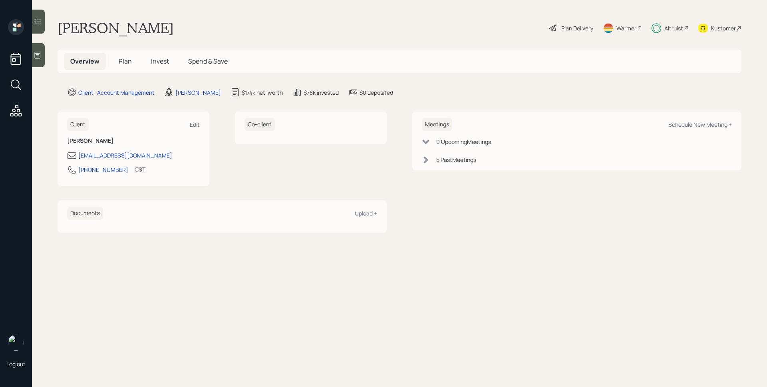 This screenshot has width=767, height=387. What do you see at coordinates (160, 61) in the screenshot?
I see `span: Invest` at bounding box center [160, 61].